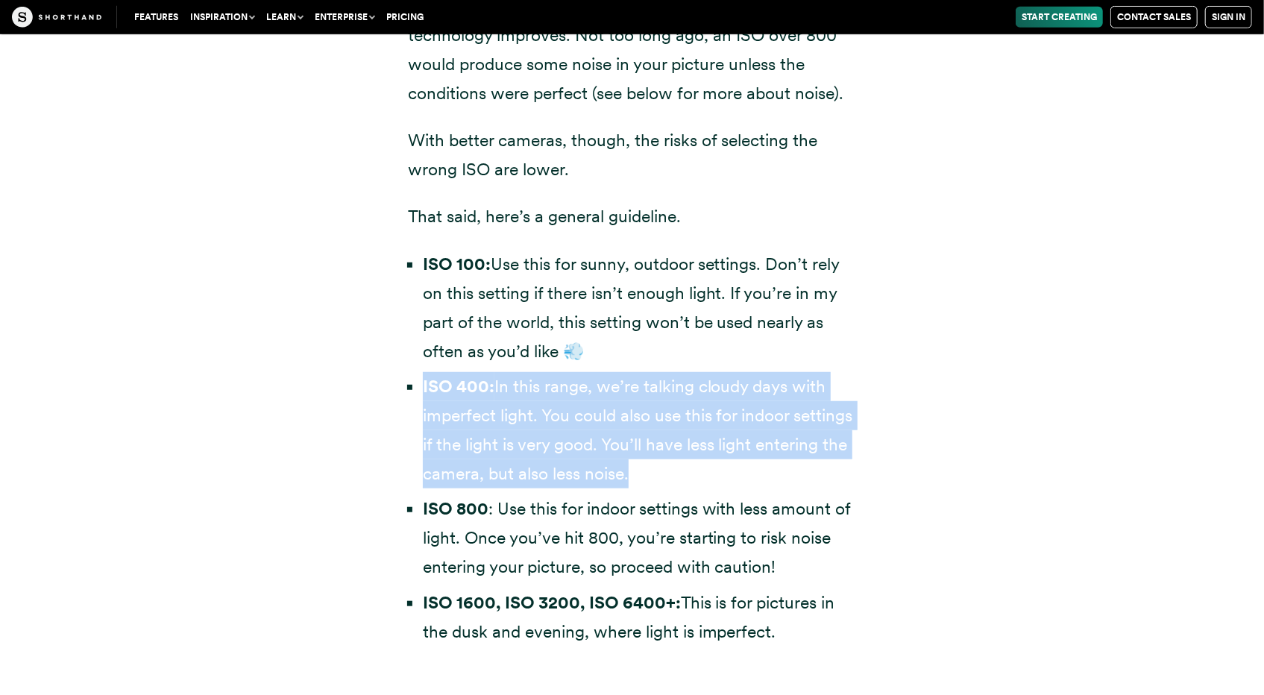 The height and width of the screenshot is (695, 1264). What do you see at coordinates (639, 308) in the screenshot?
I see `li: Use this for sunny, outdoor settings. Don’t rely on this setting if there isn’t enough light. If ...` at bounding box center [639, 308].